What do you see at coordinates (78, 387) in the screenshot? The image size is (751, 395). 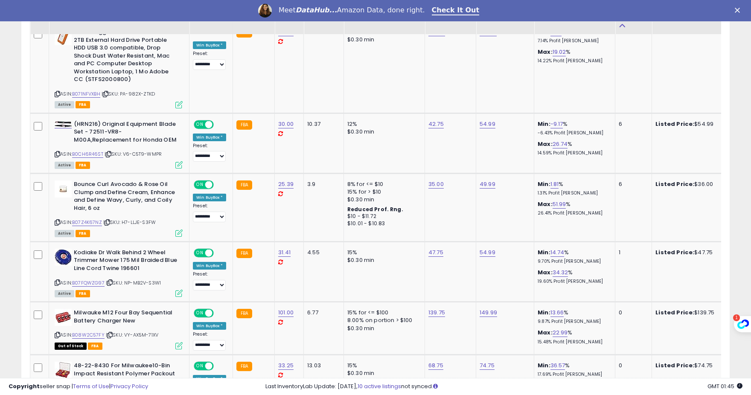 I see `div: seller snap | |` at bounding box center [78, 387].